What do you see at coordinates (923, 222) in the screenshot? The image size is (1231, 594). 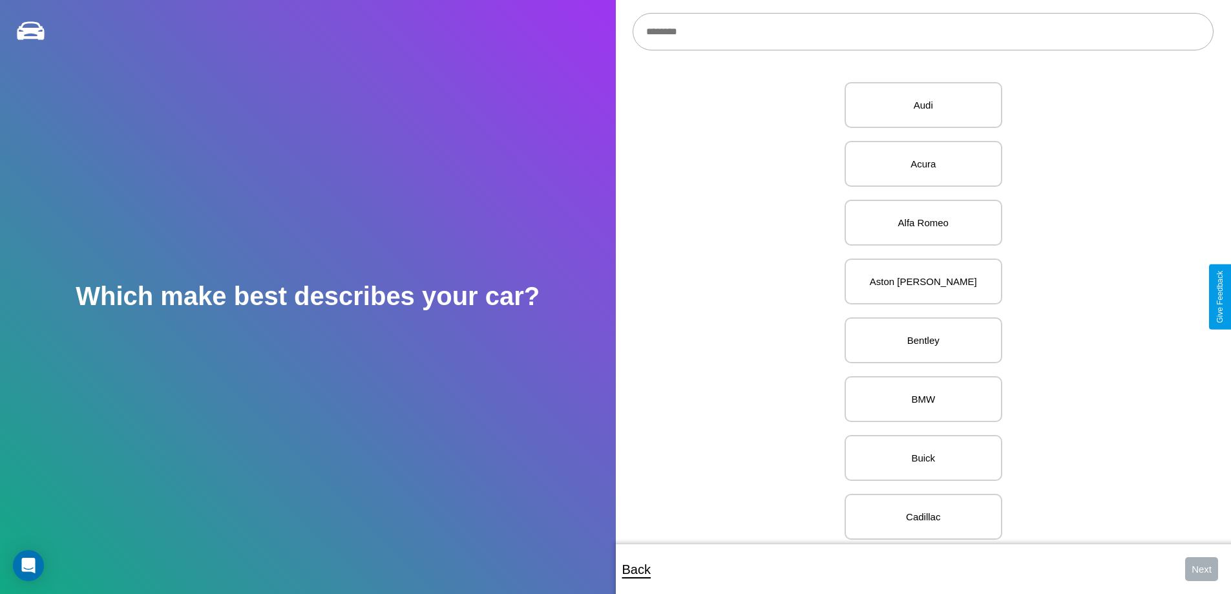 I see `p: Alfa Romeo` at bounding box center [923, 222].